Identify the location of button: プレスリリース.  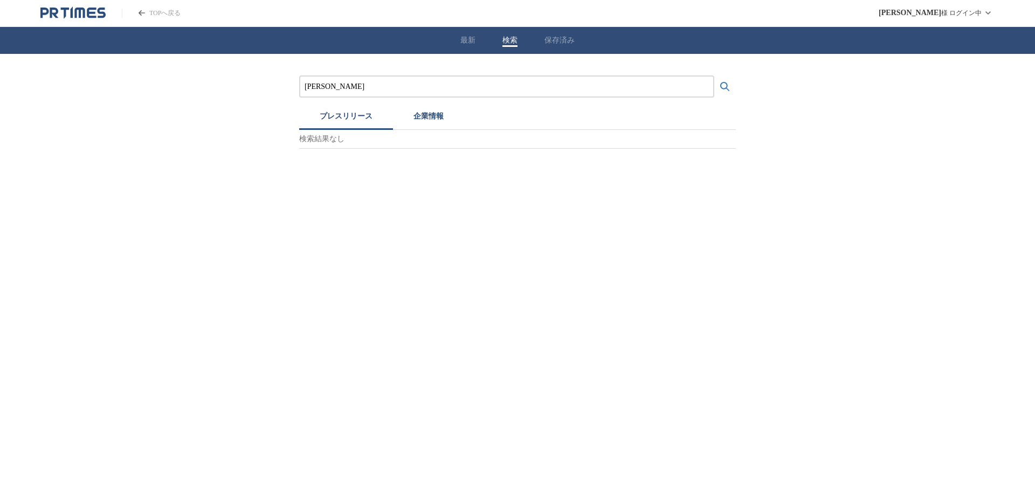
(346, 118).